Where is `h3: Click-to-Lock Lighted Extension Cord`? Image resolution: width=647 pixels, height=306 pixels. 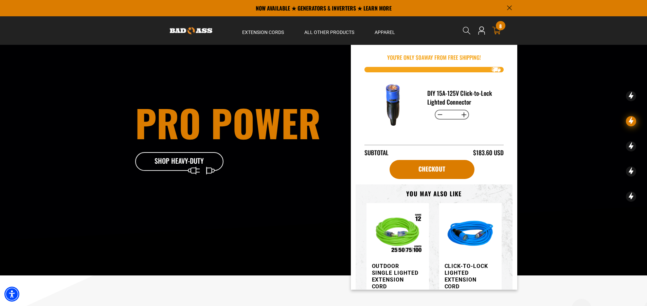 h3: Click-to-Lock Lighted Extension Cord is located at coordinates (469, 277).